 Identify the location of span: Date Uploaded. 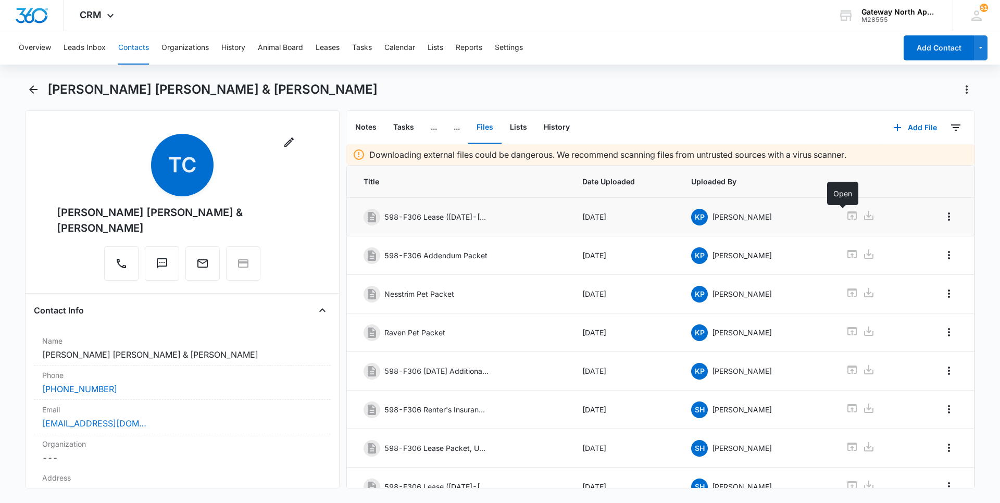
(624, 181).